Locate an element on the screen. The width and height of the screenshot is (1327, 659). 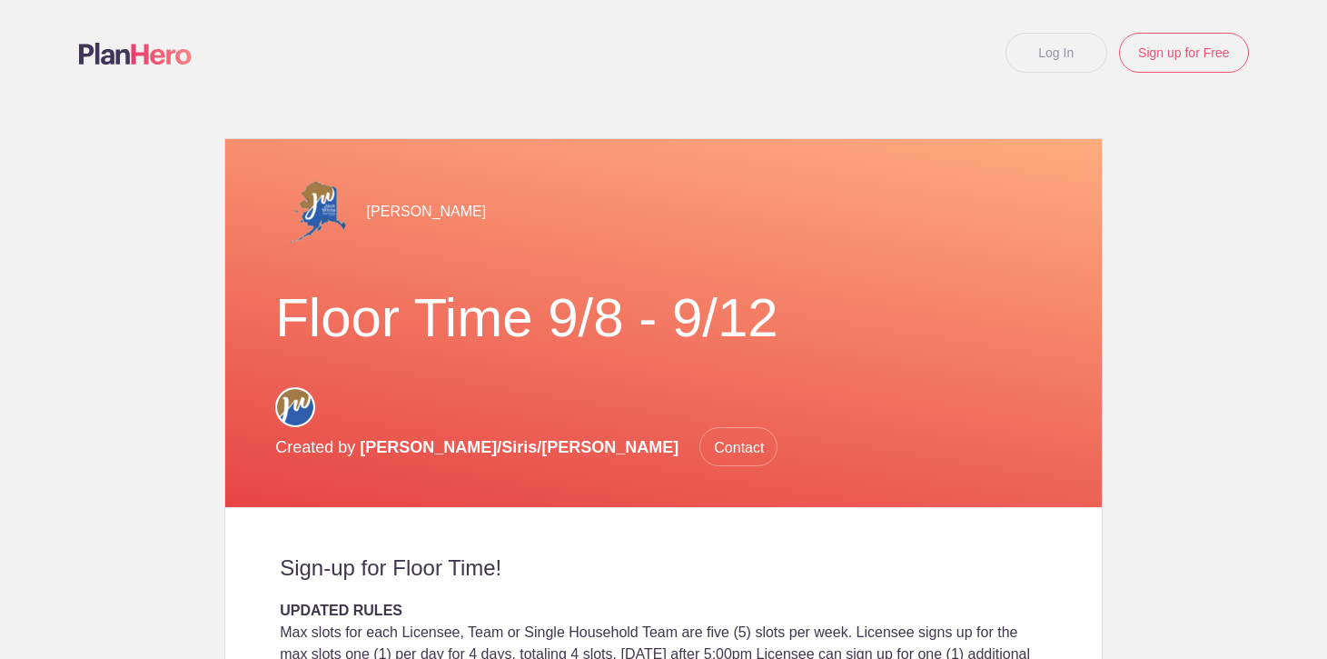
p: Created by is located at coordinates (526, 447).